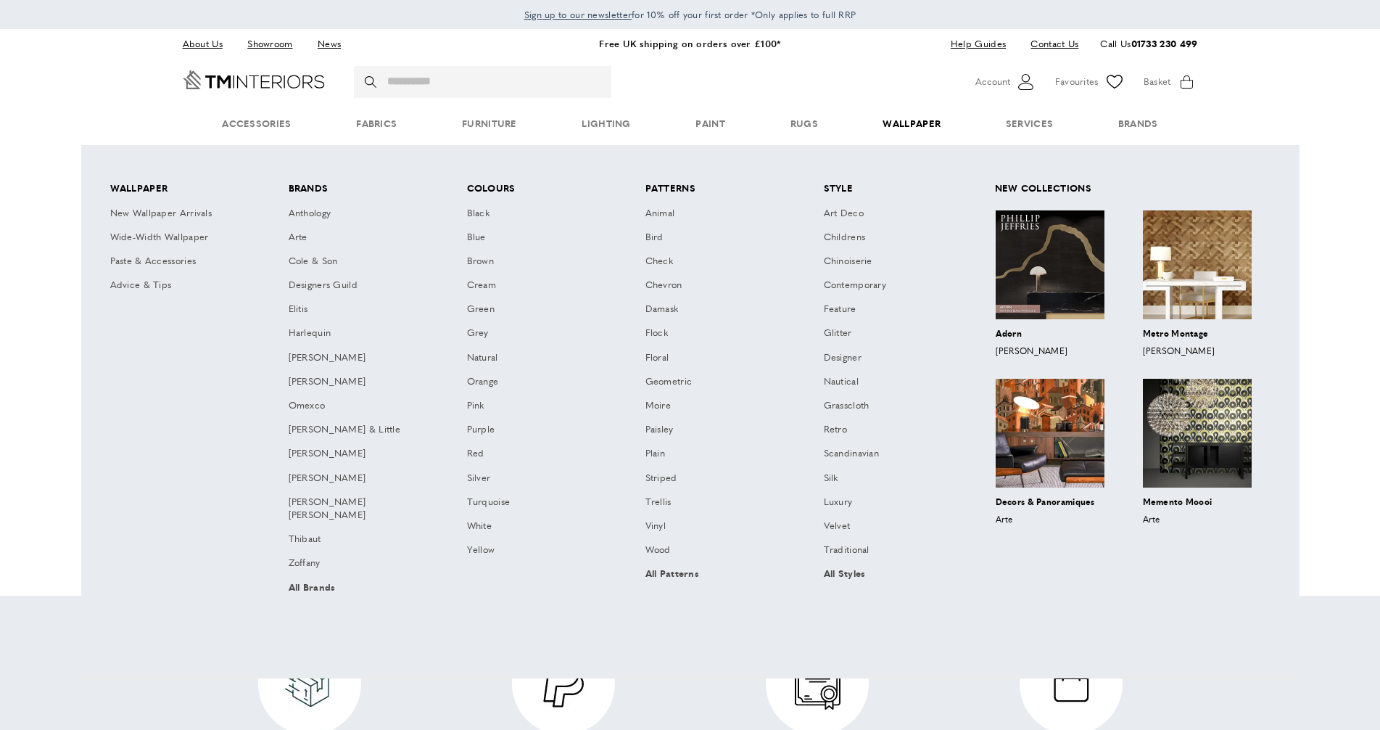 The width and height of the screenshot is (1380, 730). I want to click on a: Check, so click(714, 262).